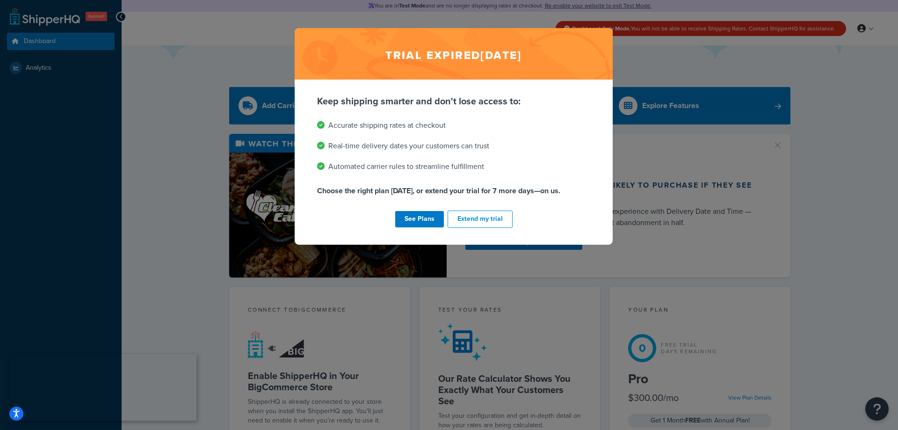 The image size is (898, 430). Describe the element at coordinates (419, 219) in the screenshot. I see `a: See Plans` at that location.